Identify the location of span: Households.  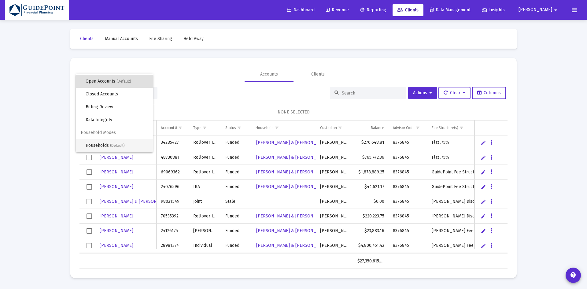
(117, 146).